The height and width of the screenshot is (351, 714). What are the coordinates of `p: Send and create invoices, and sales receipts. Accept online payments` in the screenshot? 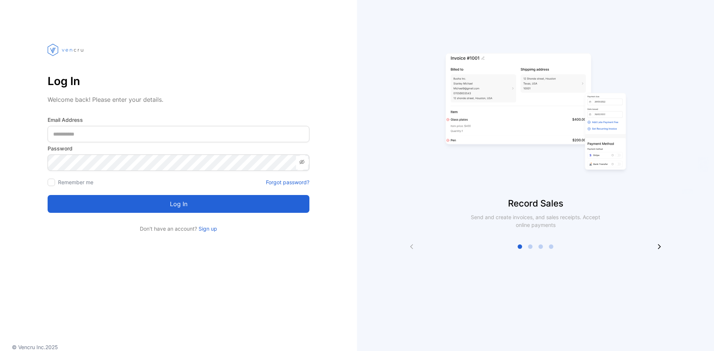 It's located at (535, 221).